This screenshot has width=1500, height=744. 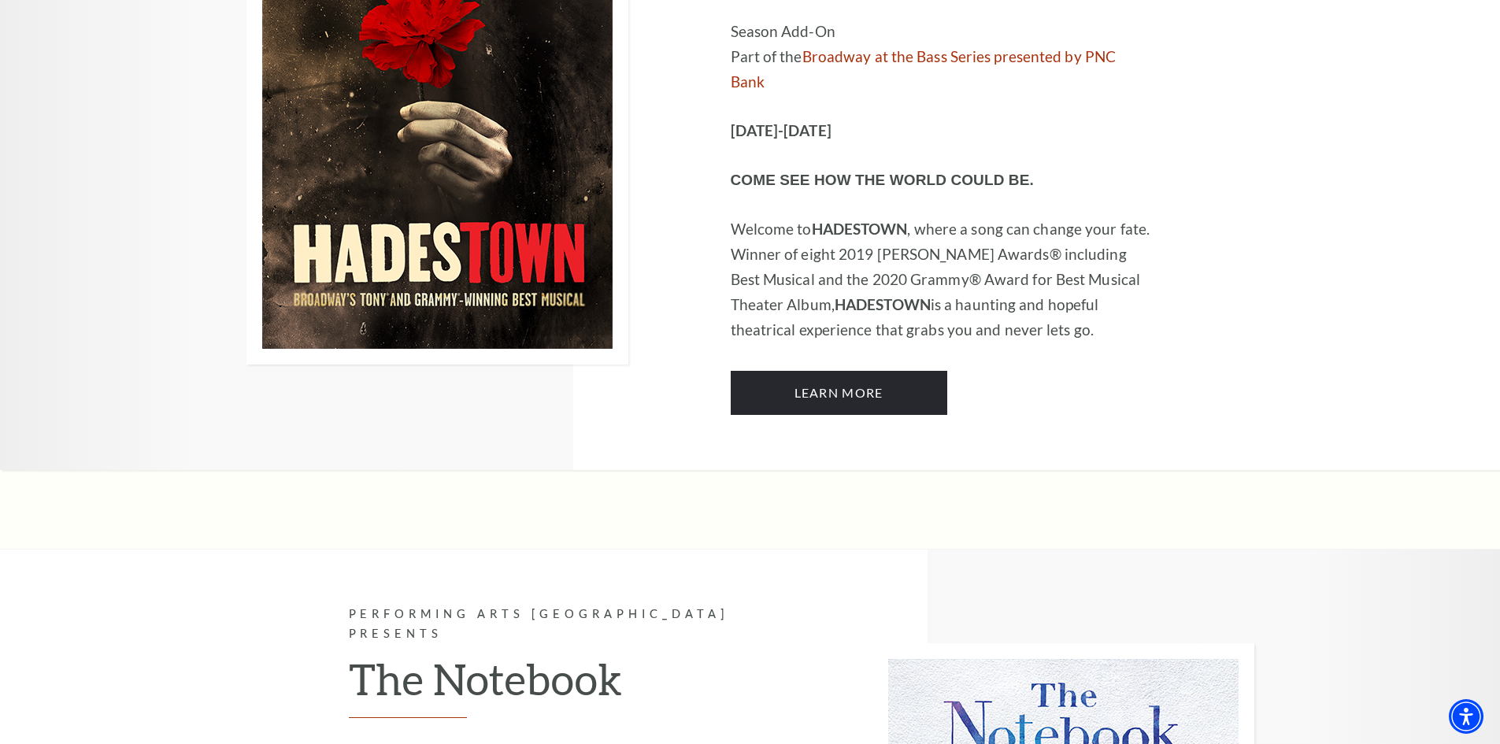 What do you see at coordinates (559, 686) in the screenshot?
I see `h2: The Notebook` at bounding box center [559, 686].